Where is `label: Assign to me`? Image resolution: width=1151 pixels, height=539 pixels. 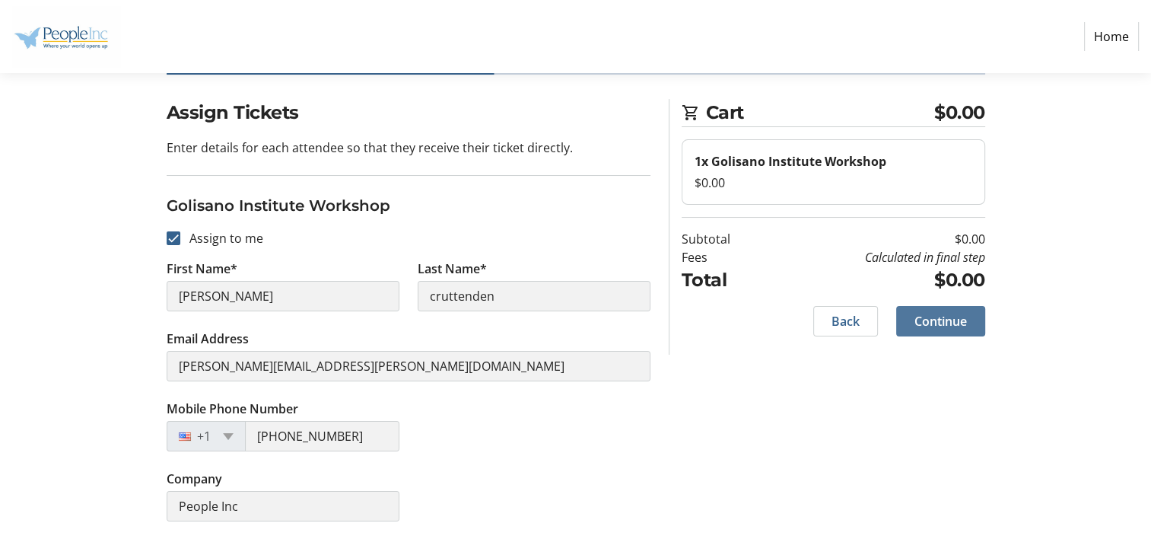
label: Assign to me is located at coordinates (221, 238).